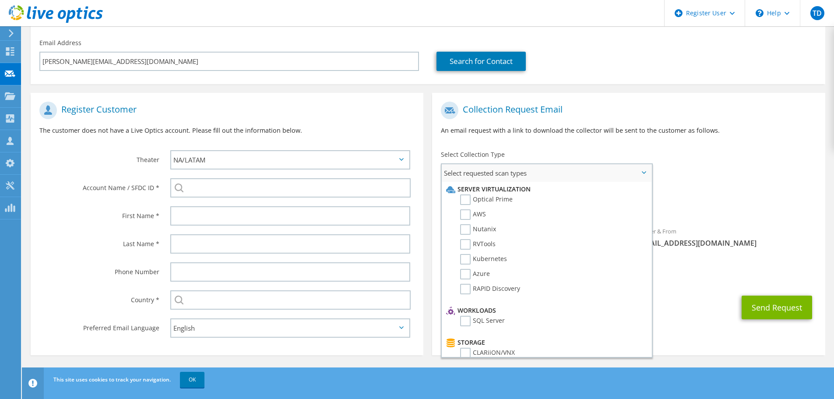 The width and height of the screenshot is (834, 399). I want to click on label: RAPID Discovery, so click(490, 289).